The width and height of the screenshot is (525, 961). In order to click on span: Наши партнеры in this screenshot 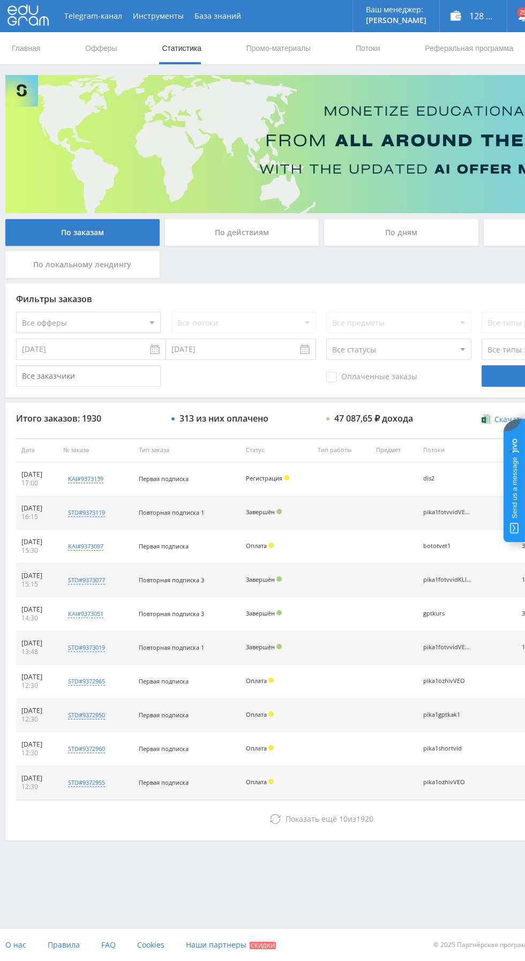, I will do `click(216, 944)`.